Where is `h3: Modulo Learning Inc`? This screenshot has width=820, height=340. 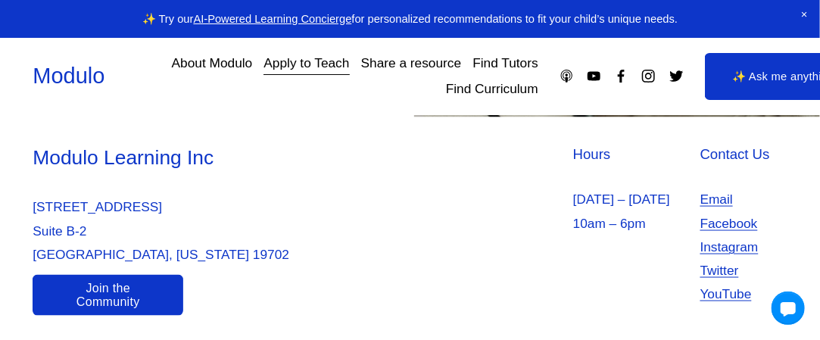
h3: Modulo Learning Inc is located at coordinates (219, 158).